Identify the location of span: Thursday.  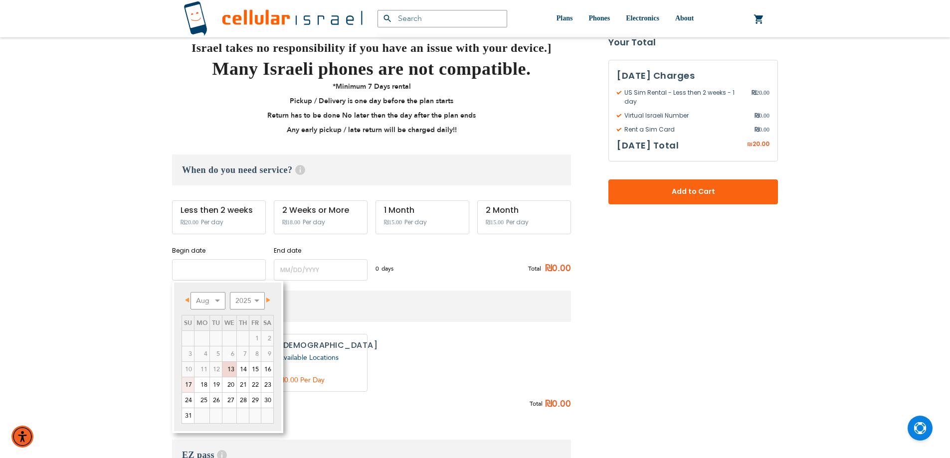
(243, 323).